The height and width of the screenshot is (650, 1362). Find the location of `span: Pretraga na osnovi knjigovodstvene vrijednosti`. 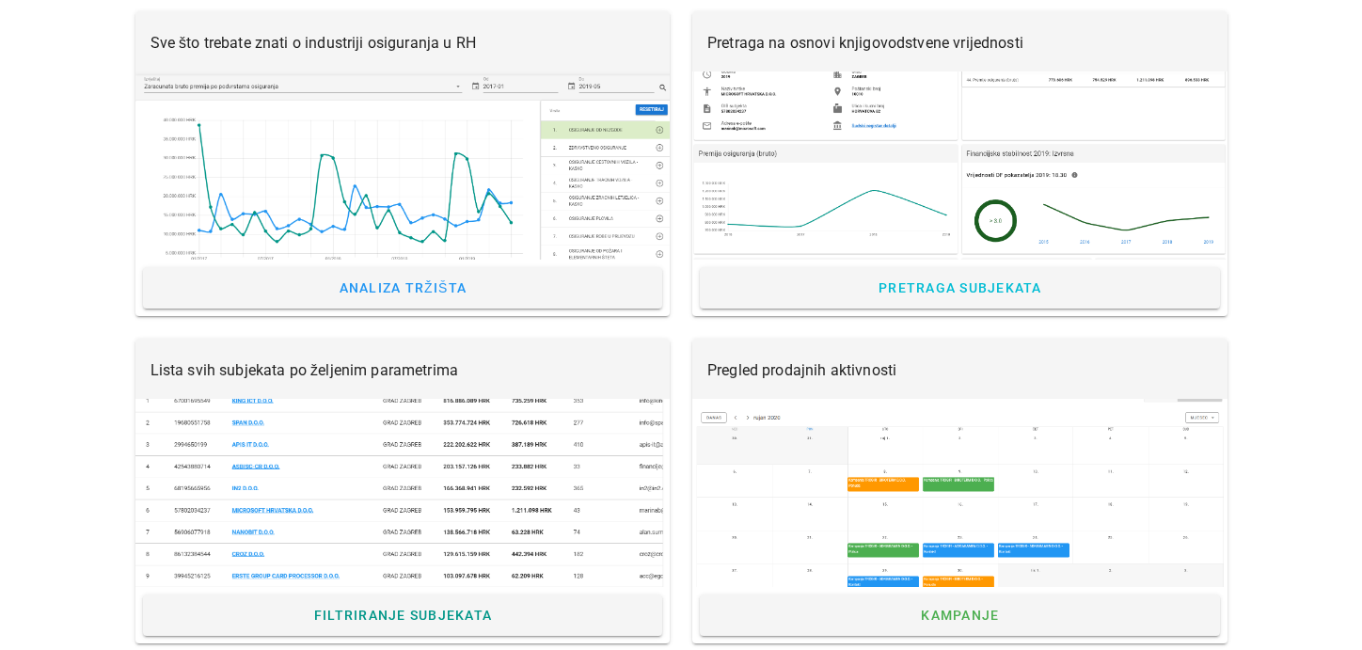

span: Pretraga na osnovi knjigovodstvene vrijednosti is located at coordinates (866, 42).